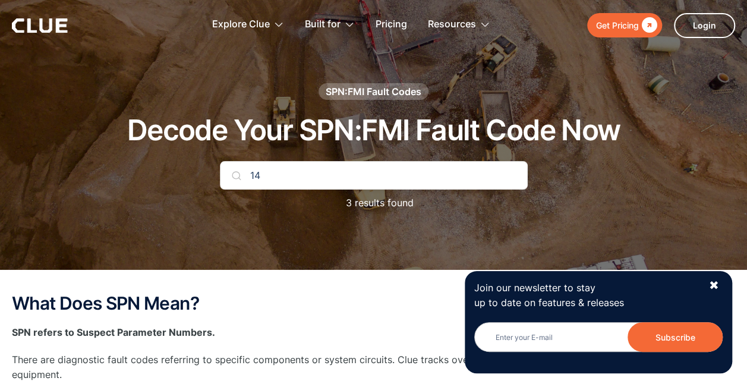 The image size is (747, 381). Describe the element at coordinates (676, 337) in the screenshot. I see `input: Subscribe` at that location.